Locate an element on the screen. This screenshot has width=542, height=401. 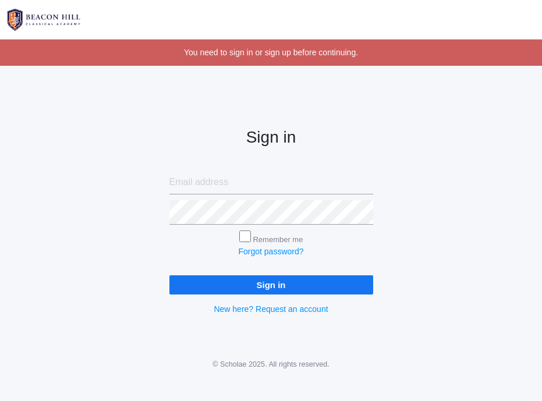
a: Forgot password? is located at coordinates (271, 252).